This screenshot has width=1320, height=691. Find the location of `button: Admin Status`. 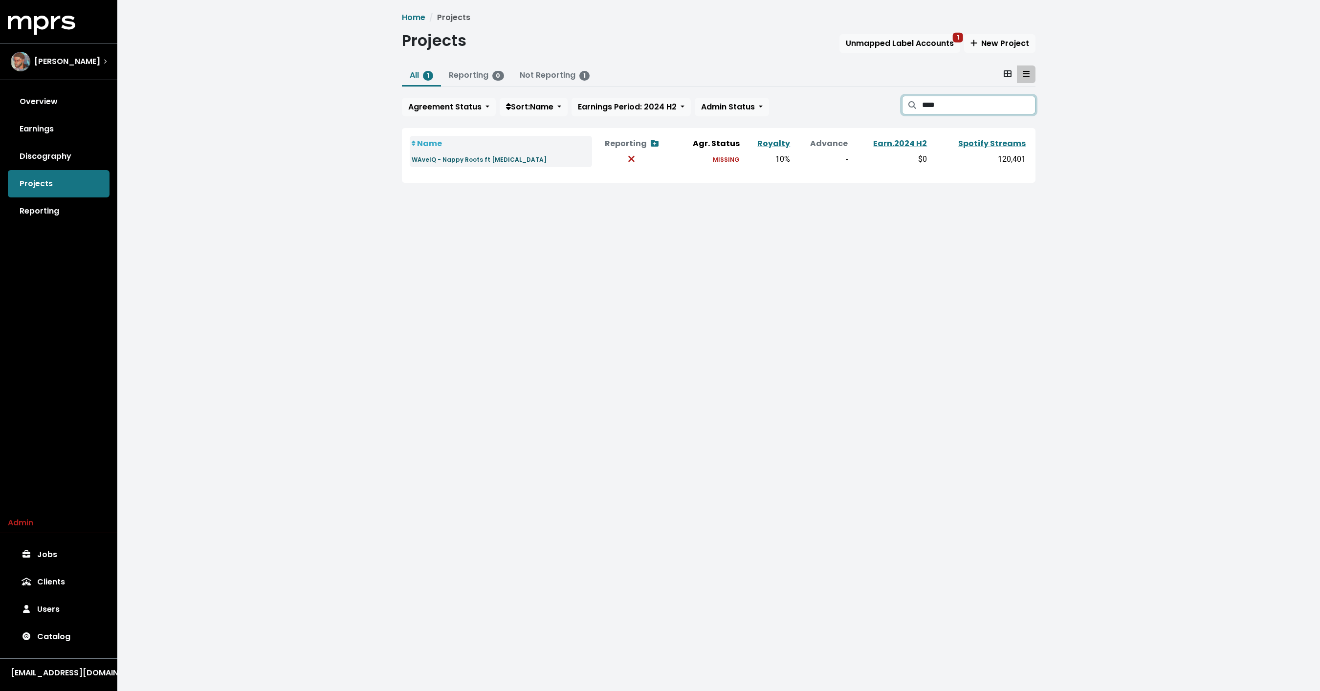

button: Admin Status is located at coordinates (732, 107).